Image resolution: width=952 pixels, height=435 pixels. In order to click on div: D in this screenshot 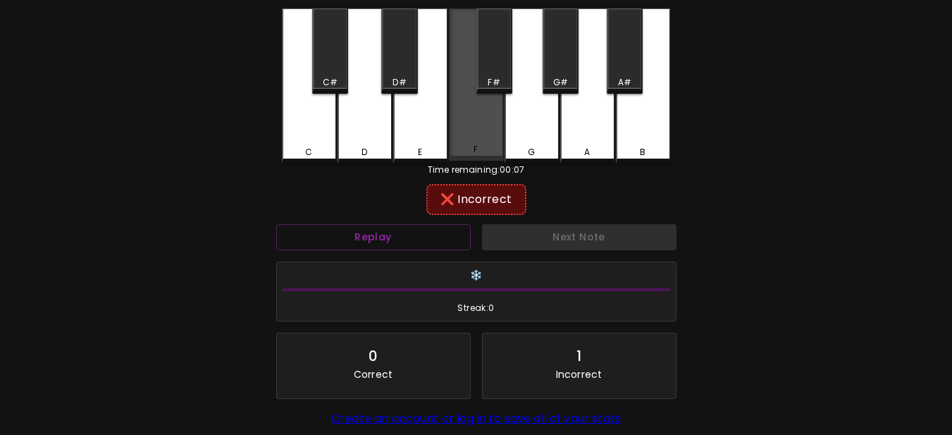, I will do `click(364, 152)`.